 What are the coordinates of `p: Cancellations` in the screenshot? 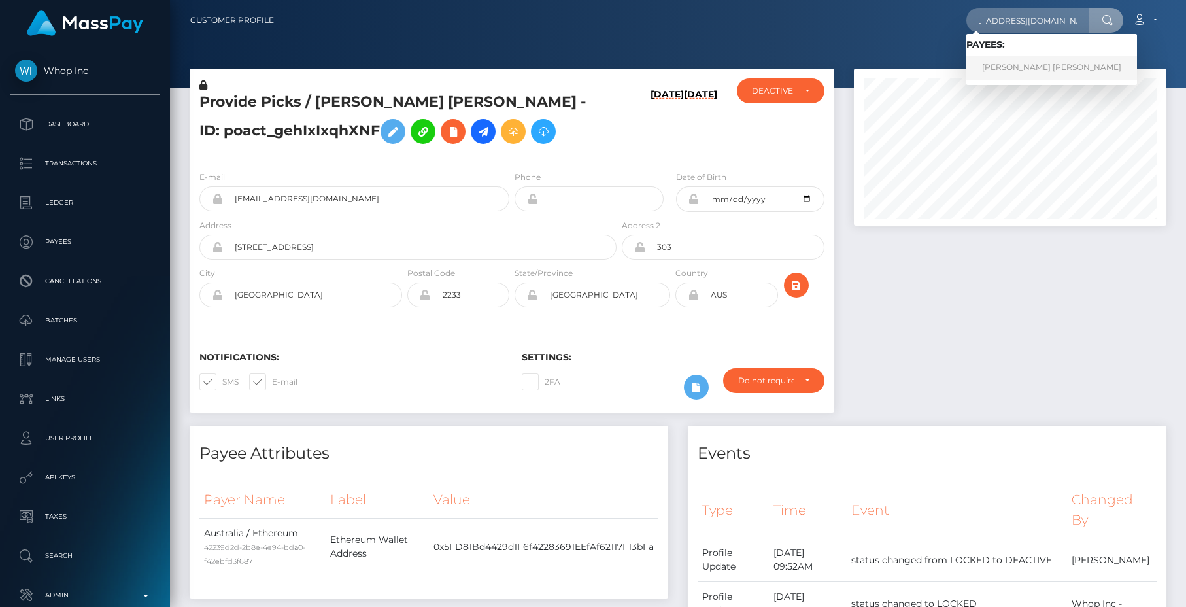 It's located at (85, 281).